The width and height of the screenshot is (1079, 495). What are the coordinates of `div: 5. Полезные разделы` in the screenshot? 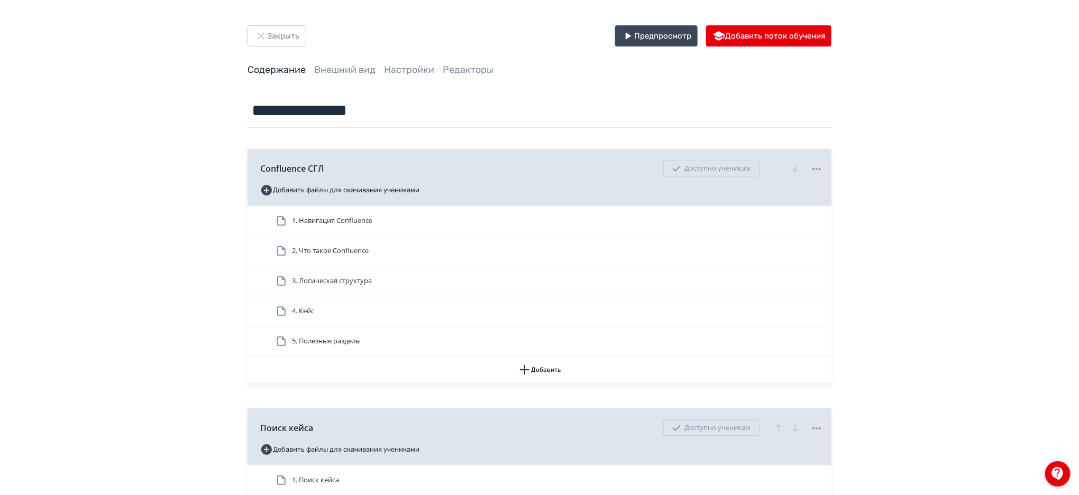 It's located at (539, 342).